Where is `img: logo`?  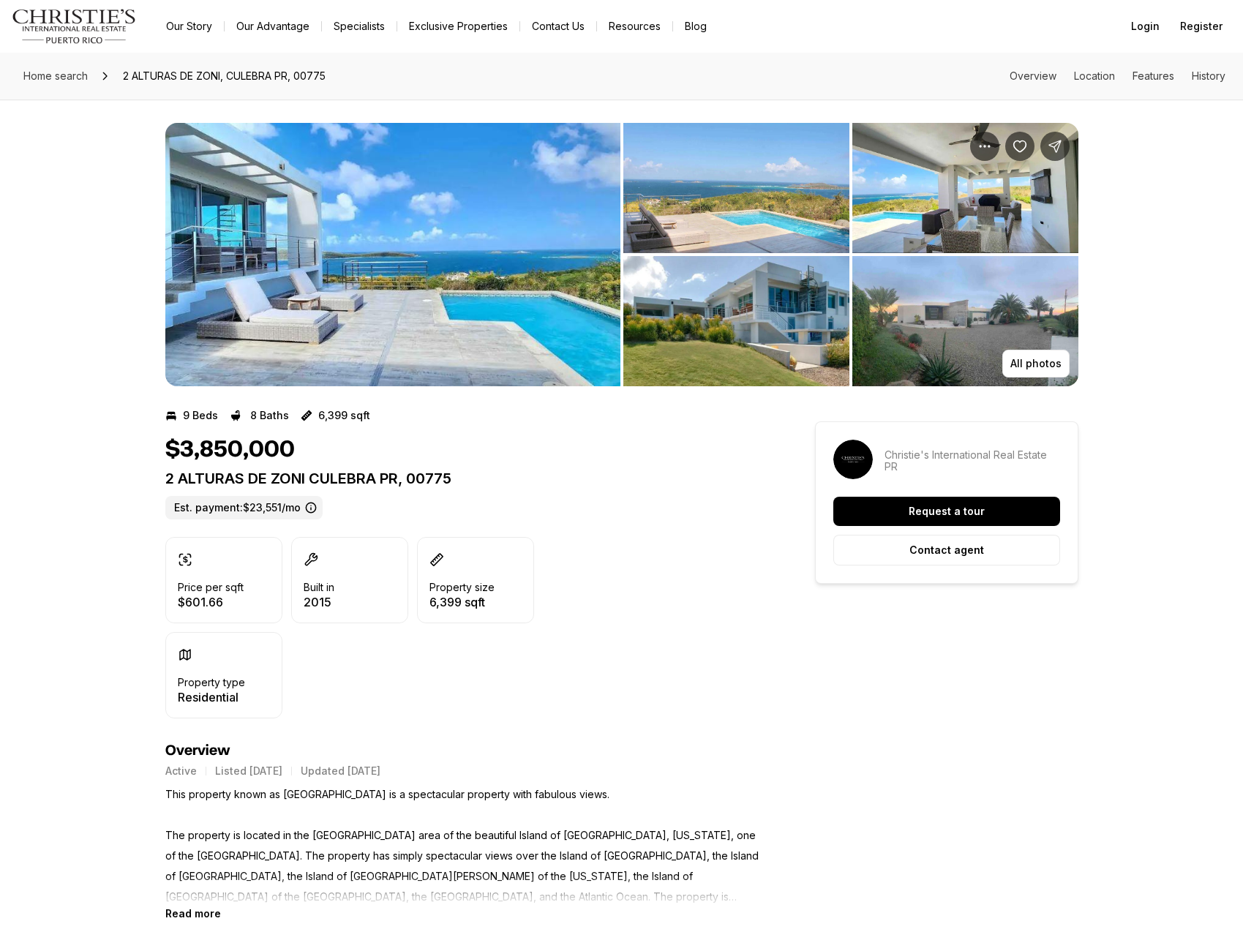
img: logo is located at coordinates (74, 26).